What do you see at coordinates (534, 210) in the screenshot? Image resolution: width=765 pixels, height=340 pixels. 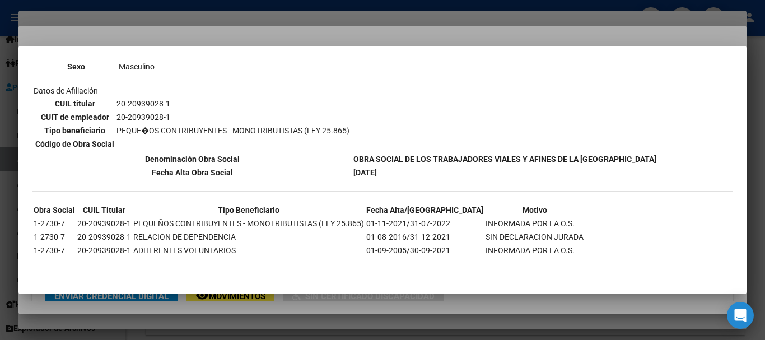 I see `th: Motivo` at bounding box center [534, 210].